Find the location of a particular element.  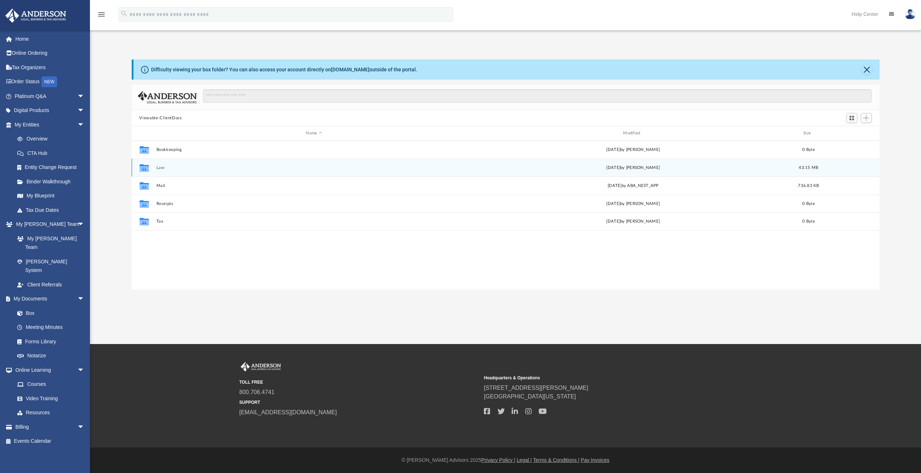

a: My Entitiesarrow_drop_down is located at coordinates (50, 125).